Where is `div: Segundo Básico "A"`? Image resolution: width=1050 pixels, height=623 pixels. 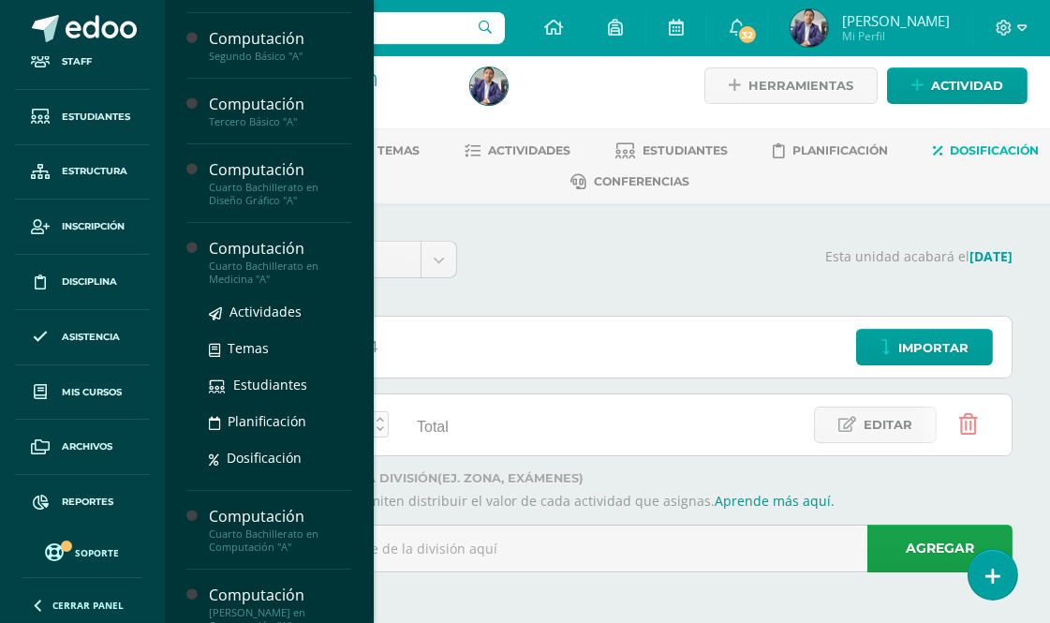
div: Segundo Básico "A" is located at coordinates (280, 56).